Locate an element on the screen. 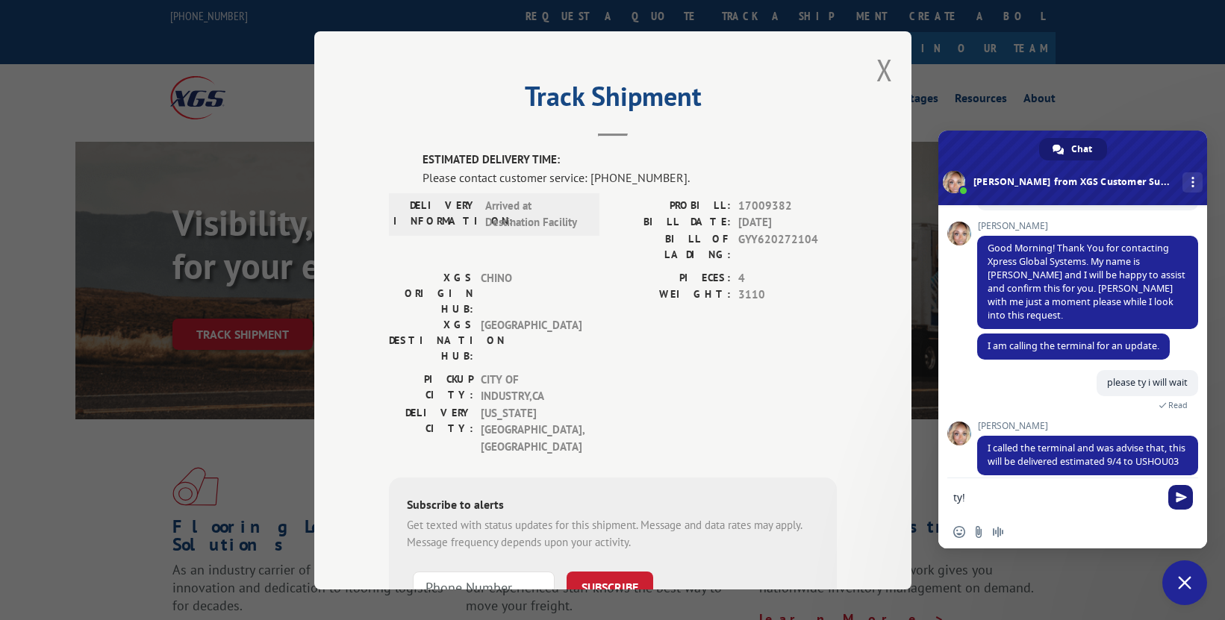  label: ESTIMATED DELIVERY TIME: is located at coordinates (629, 160).